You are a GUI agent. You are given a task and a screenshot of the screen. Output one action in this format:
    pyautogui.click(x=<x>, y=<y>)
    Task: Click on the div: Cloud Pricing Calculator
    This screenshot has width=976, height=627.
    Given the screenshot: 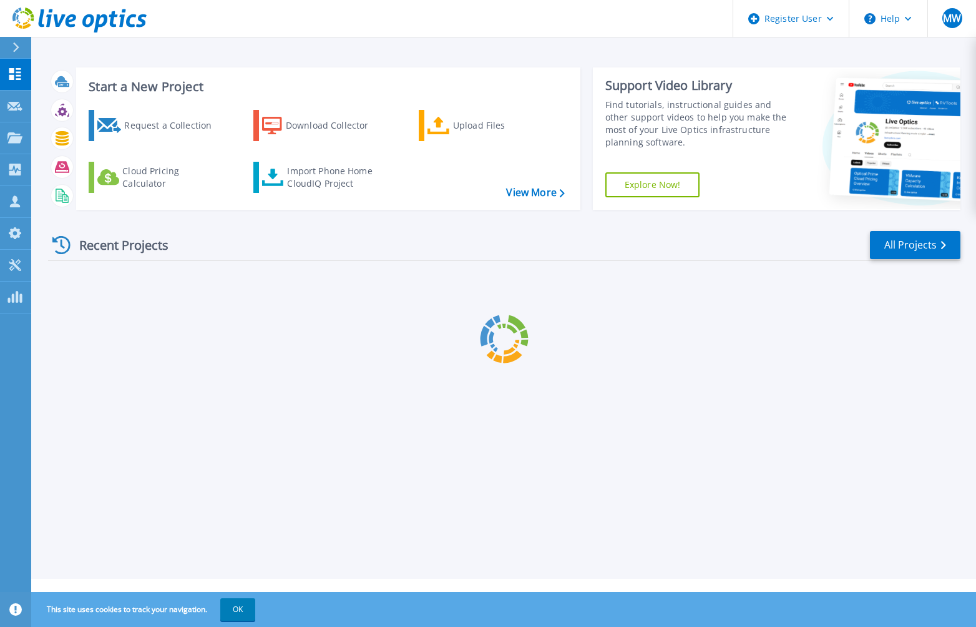 What is the action you would take?
    pyautogui.click(x=172, y=177)
    